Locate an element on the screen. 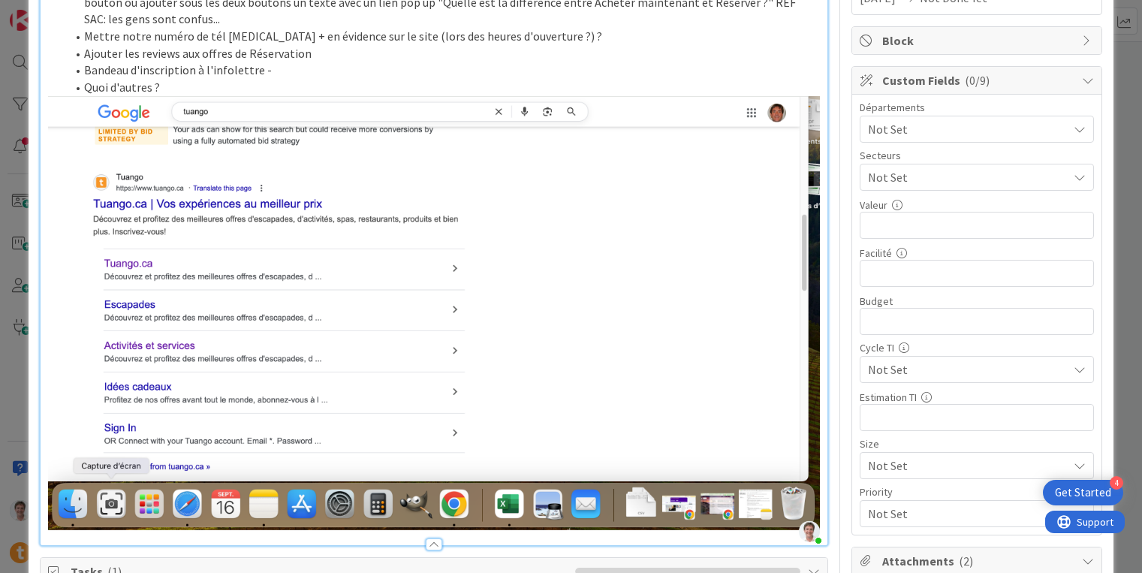 The width and height of the screenshot is (1142, 573). li: Quoi d'autres ? is located at coordinates (443, 87).